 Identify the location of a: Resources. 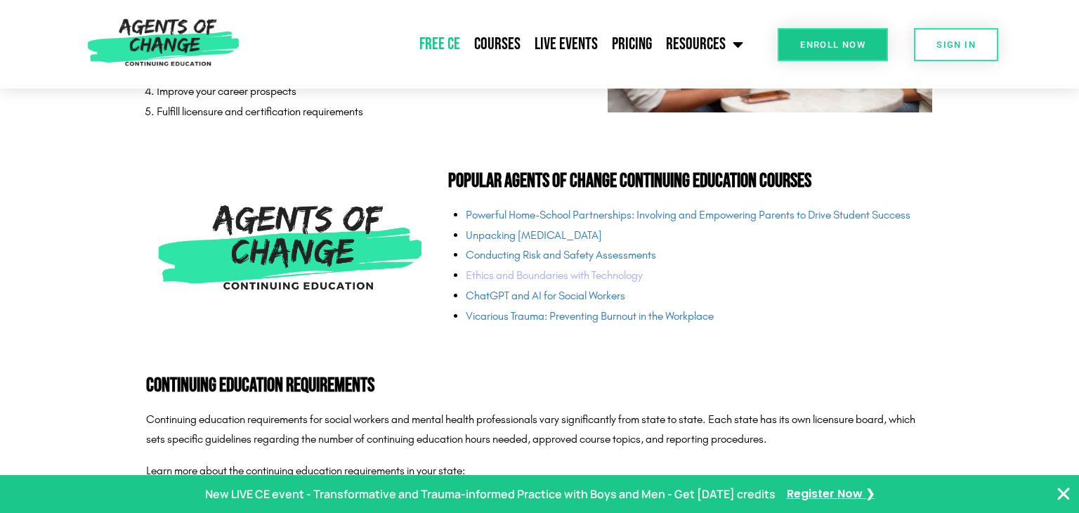
(705, 44).